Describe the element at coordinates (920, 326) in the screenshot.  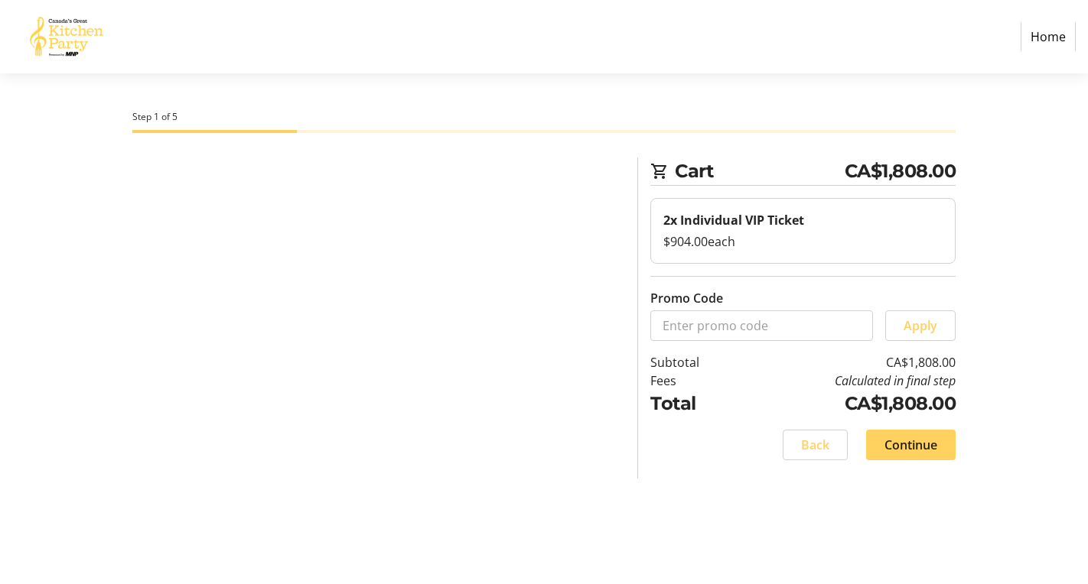
I see `button: Apply` at that location.